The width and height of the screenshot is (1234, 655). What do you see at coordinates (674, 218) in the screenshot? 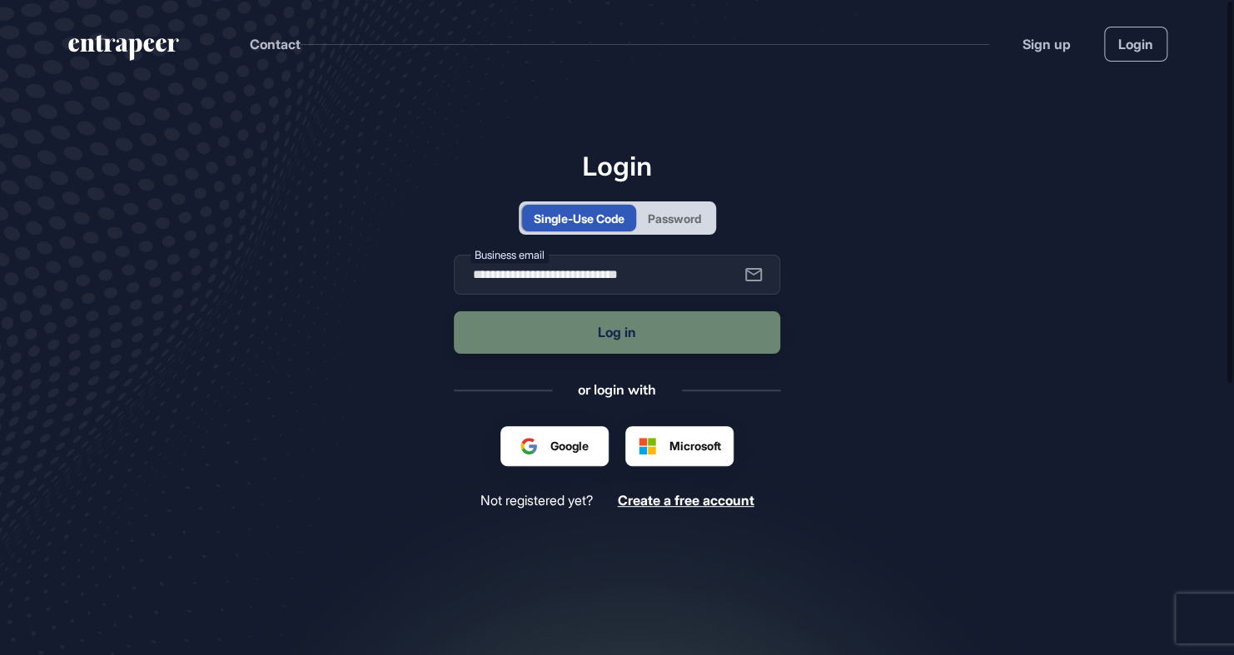
I see `div: Password` at bounding box center [674, 218].